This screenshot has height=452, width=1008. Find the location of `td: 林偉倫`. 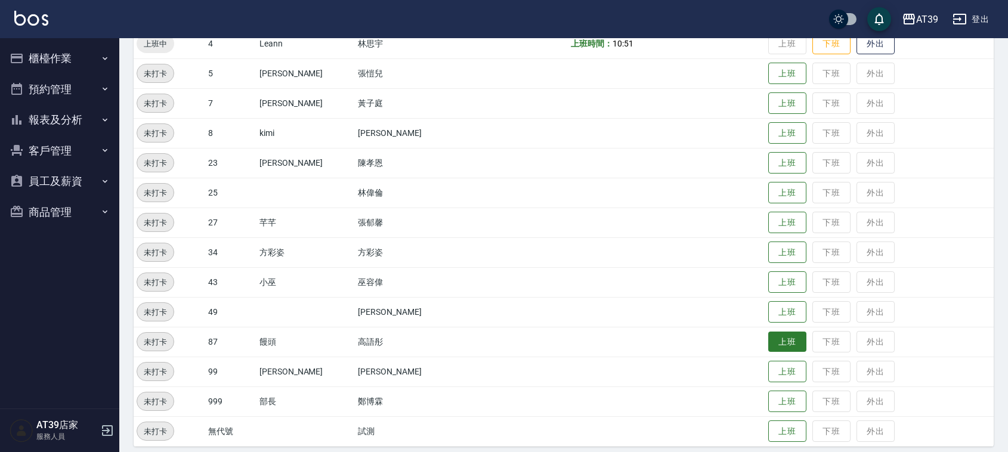

td: 林偉倫 is located at coordinates (412, 193).